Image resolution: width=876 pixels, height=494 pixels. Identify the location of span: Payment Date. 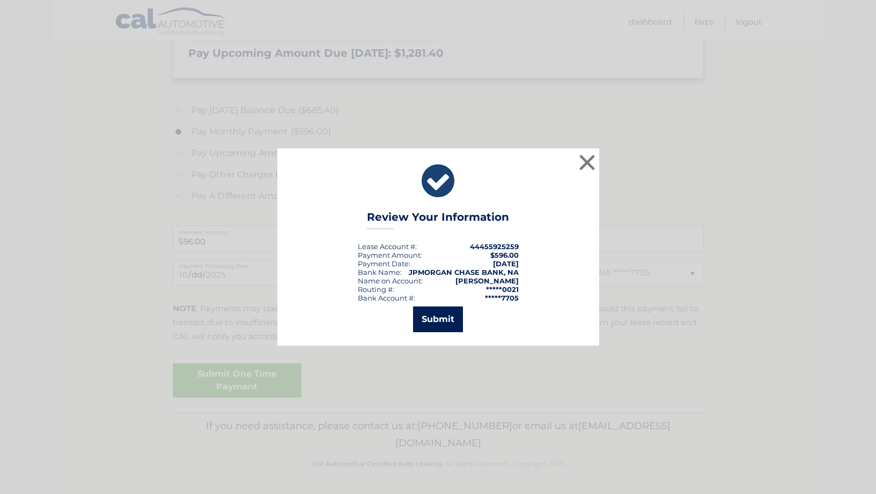
(383, 264).